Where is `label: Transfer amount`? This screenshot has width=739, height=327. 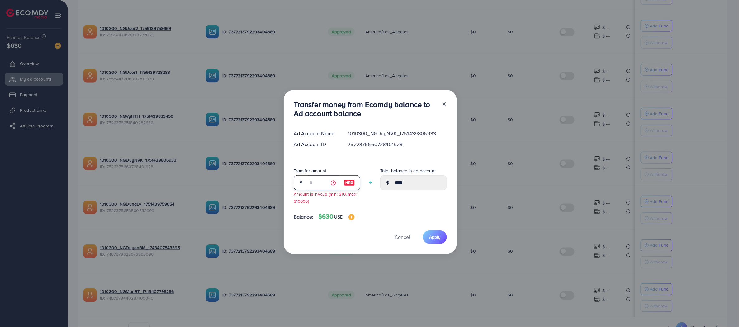
label: Transfer amount is located at coordinates (310, 171).